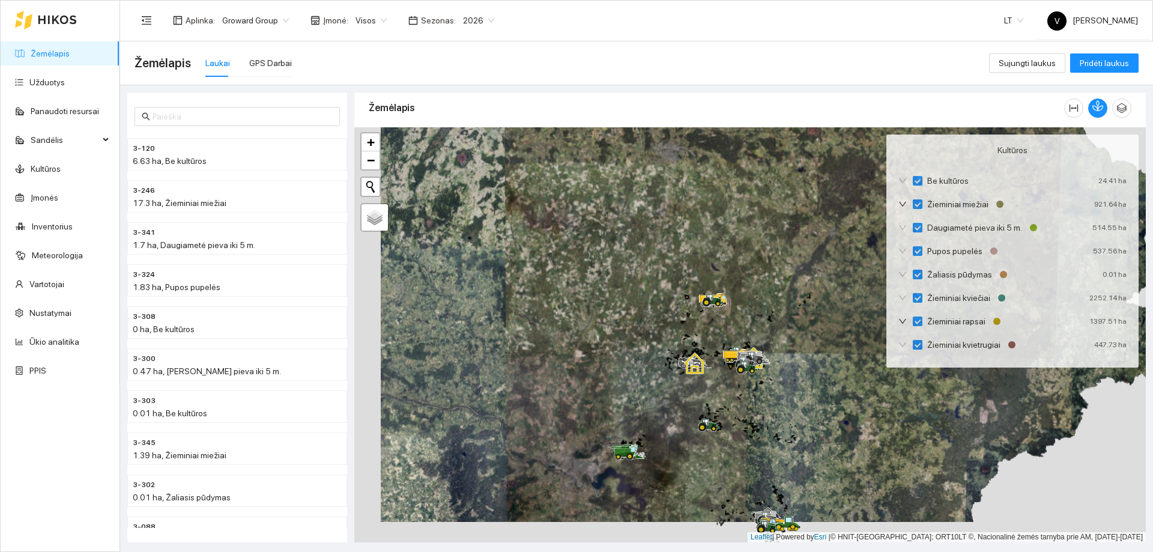  I want to click on div: 447.73 ha, so click(1110, 345).